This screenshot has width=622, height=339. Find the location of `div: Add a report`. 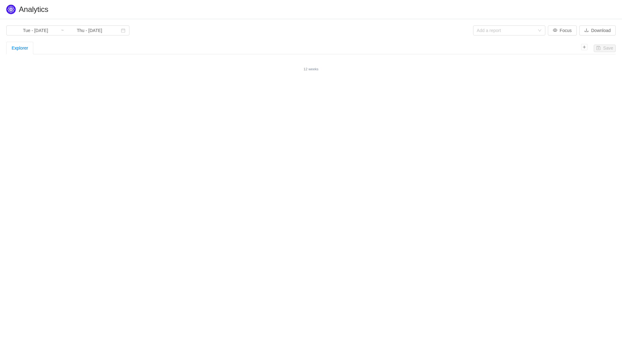

div: Add a report is located at coordinates (506, 30).